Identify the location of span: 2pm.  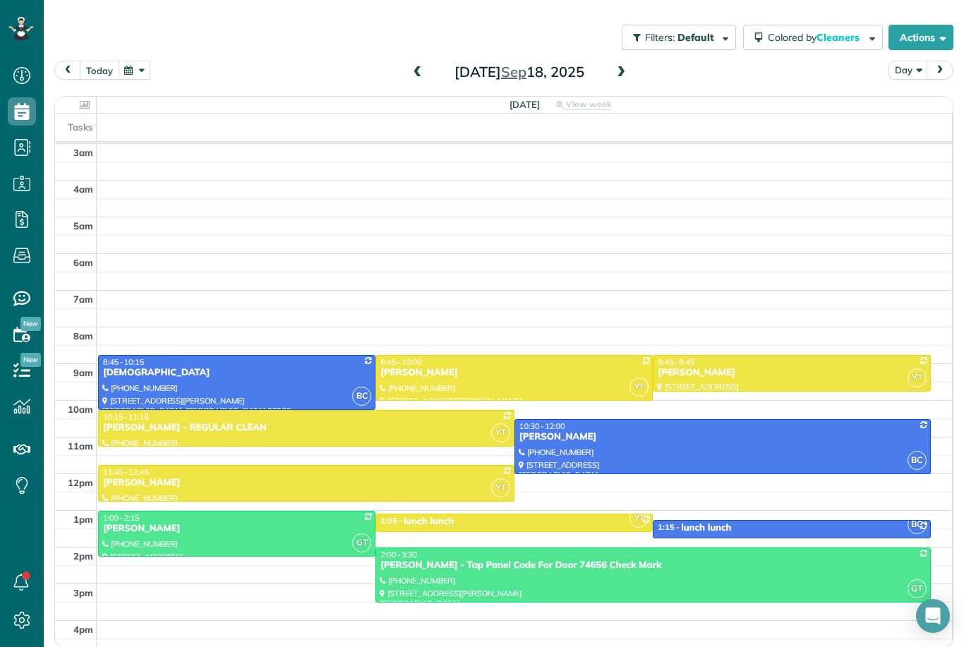
(83, 556).